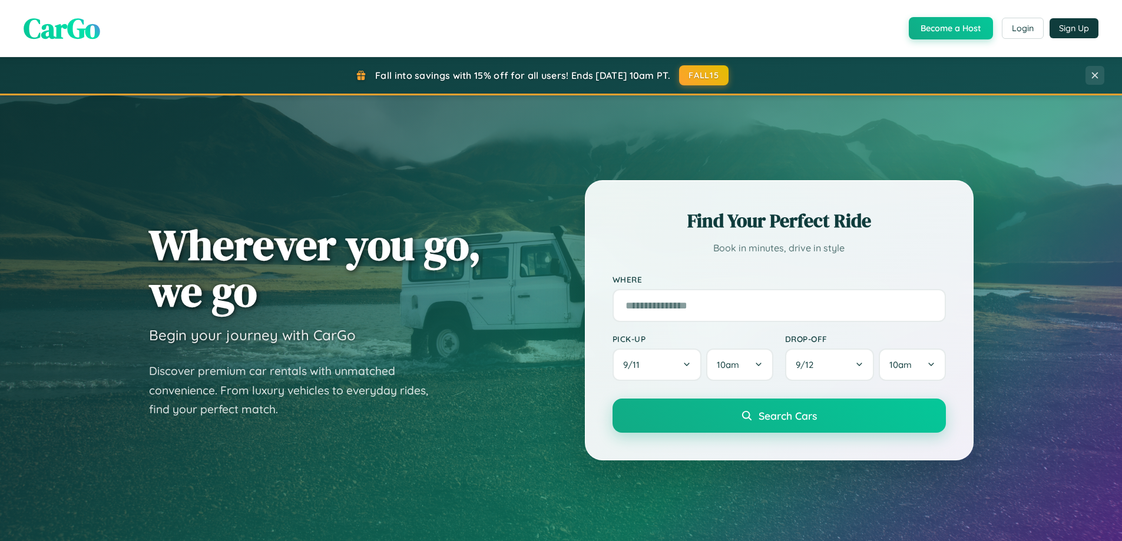  Describe the element at coordinates (252, 335) in the screenshot. I see `h3: Begin your journey with CarGo` at that location.